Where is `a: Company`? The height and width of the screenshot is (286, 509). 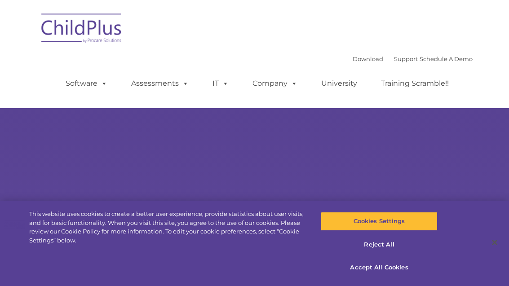 a: Company is located at coordinates (275, 83).